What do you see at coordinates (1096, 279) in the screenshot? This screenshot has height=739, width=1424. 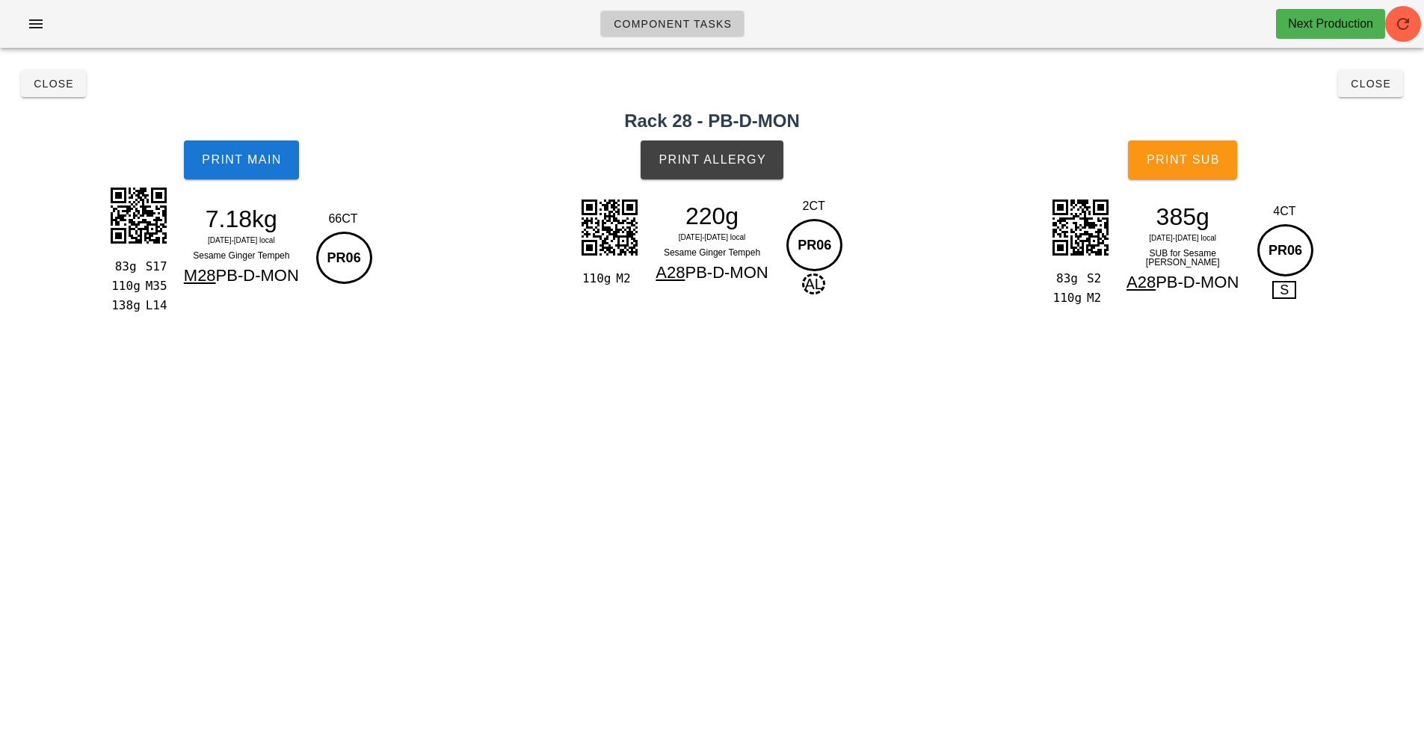 I see `div: S2` at bounding box center [1096, 279].